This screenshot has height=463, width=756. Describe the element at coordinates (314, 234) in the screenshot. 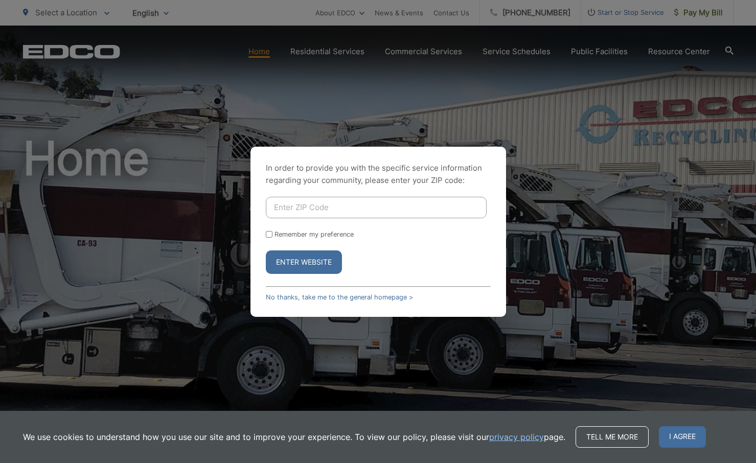

I see `label: Remember my preference` at that location.